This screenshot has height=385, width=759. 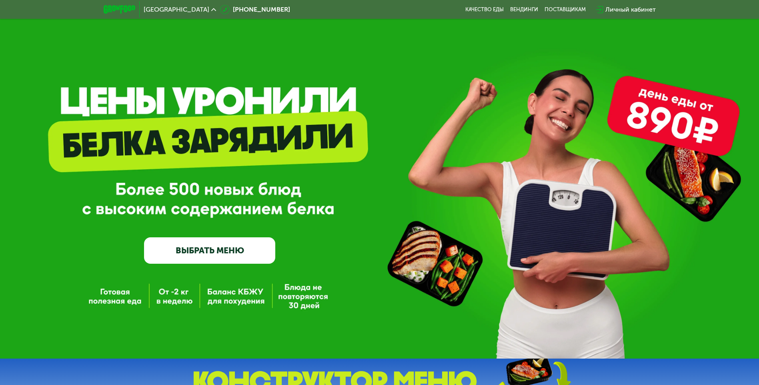 I want to click on a: Качество еды, so click(x=485, y=10).